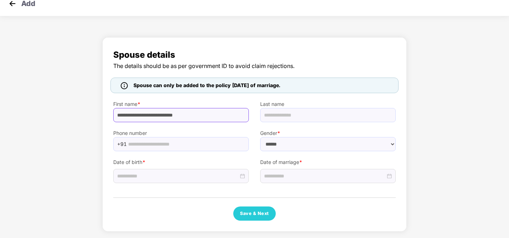  Describe the element at coordinates (254, 55) in the screenshot. I see `span: Spouse details` at that location.